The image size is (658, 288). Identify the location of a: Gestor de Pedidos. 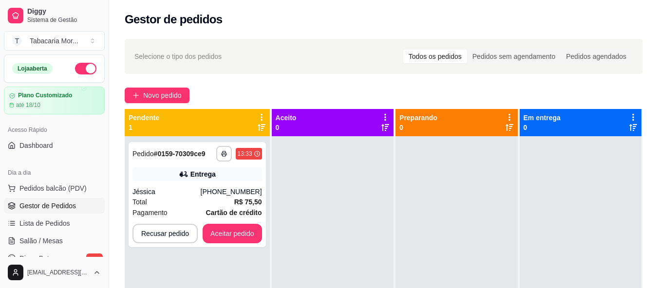
(54, 206).